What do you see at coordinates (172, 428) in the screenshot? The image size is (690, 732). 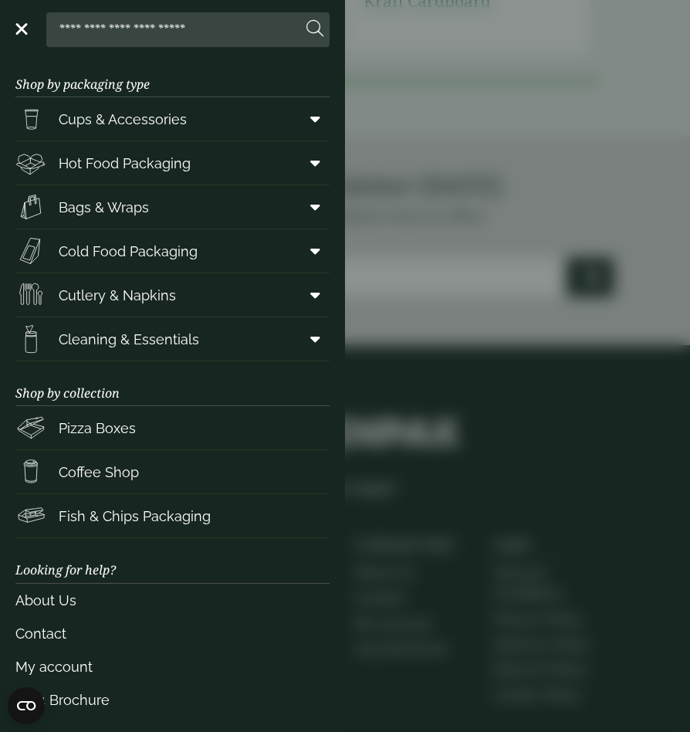 I see `a: Pizza Boxes` at bounding box center [172, 428].